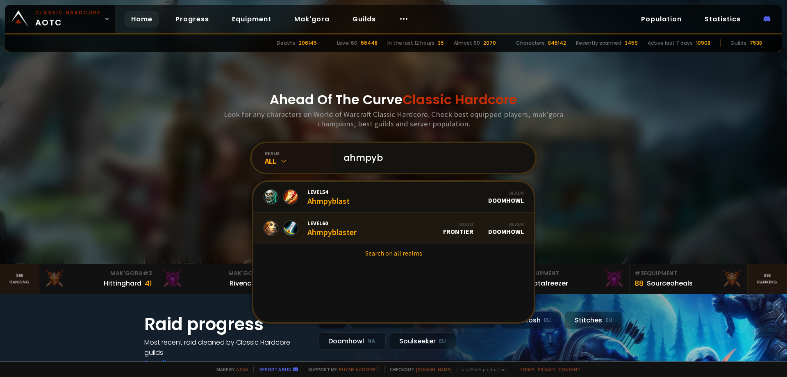 Image resolution: width=787 pixels, height=377 pixels. What do you see at coordinates (723, 19) in the screenshot?
I see `a: Statistics` at bounding box center [723, 19].